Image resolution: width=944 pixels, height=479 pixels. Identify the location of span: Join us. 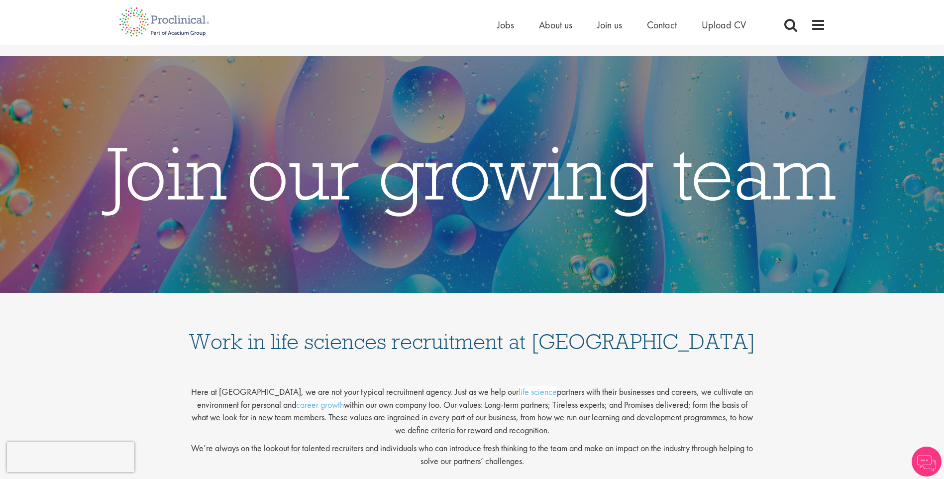
(610, 25).